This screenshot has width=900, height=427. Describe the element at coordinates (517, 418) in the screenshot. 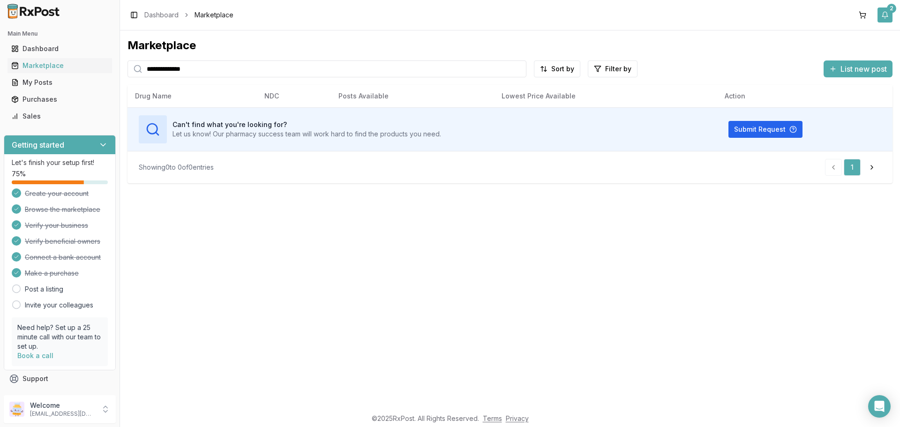

I see `a: Privacy` at that location.